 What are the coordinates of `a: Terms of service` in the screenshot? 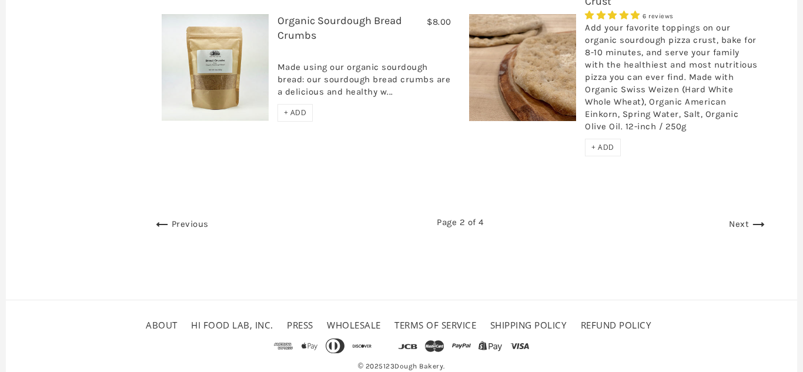 It's located at (435, 325).